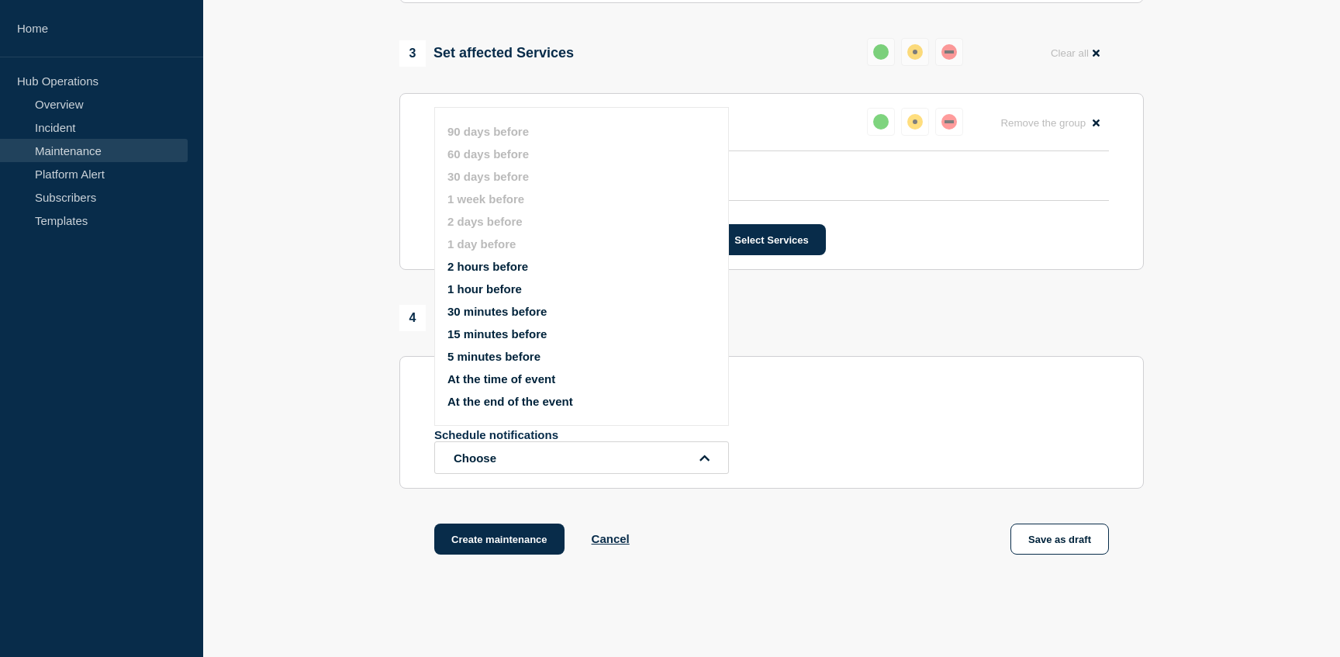 The height and width of the screenshot is (657, 1340). Describe the element at coordinates (494, 356) in the screenshot. I see `button: 5 minutes before` at that location.